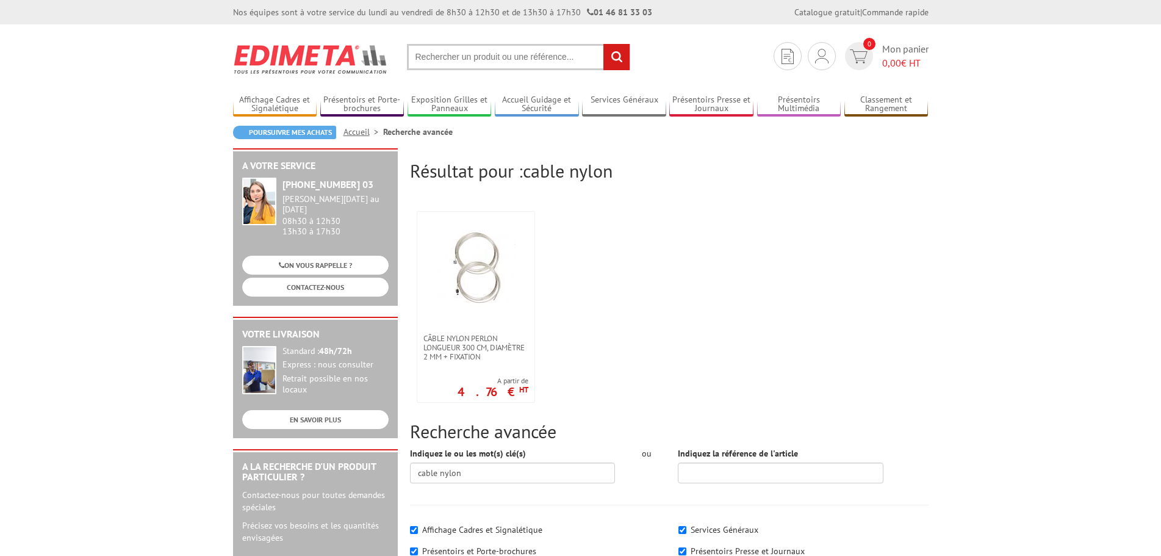 Image resolution: width=1161 pixels, height=556 pixels. What do you see at coordinates (493, 381) in the screenshot?
I see `span: A partir de` at bounding box center [493, 381].